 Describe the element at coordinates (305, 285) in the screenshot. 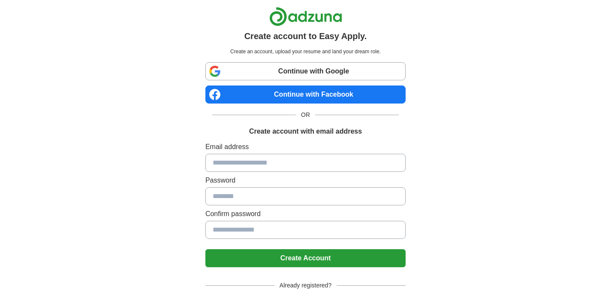

I see `span: Already registered?` at that location.